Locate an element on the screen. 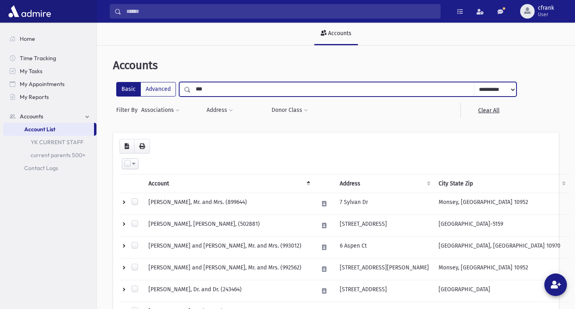 Image resolution: width=575 pixels, height=309 pixels. img: AdmirePro is located at coordinates (29, 11).